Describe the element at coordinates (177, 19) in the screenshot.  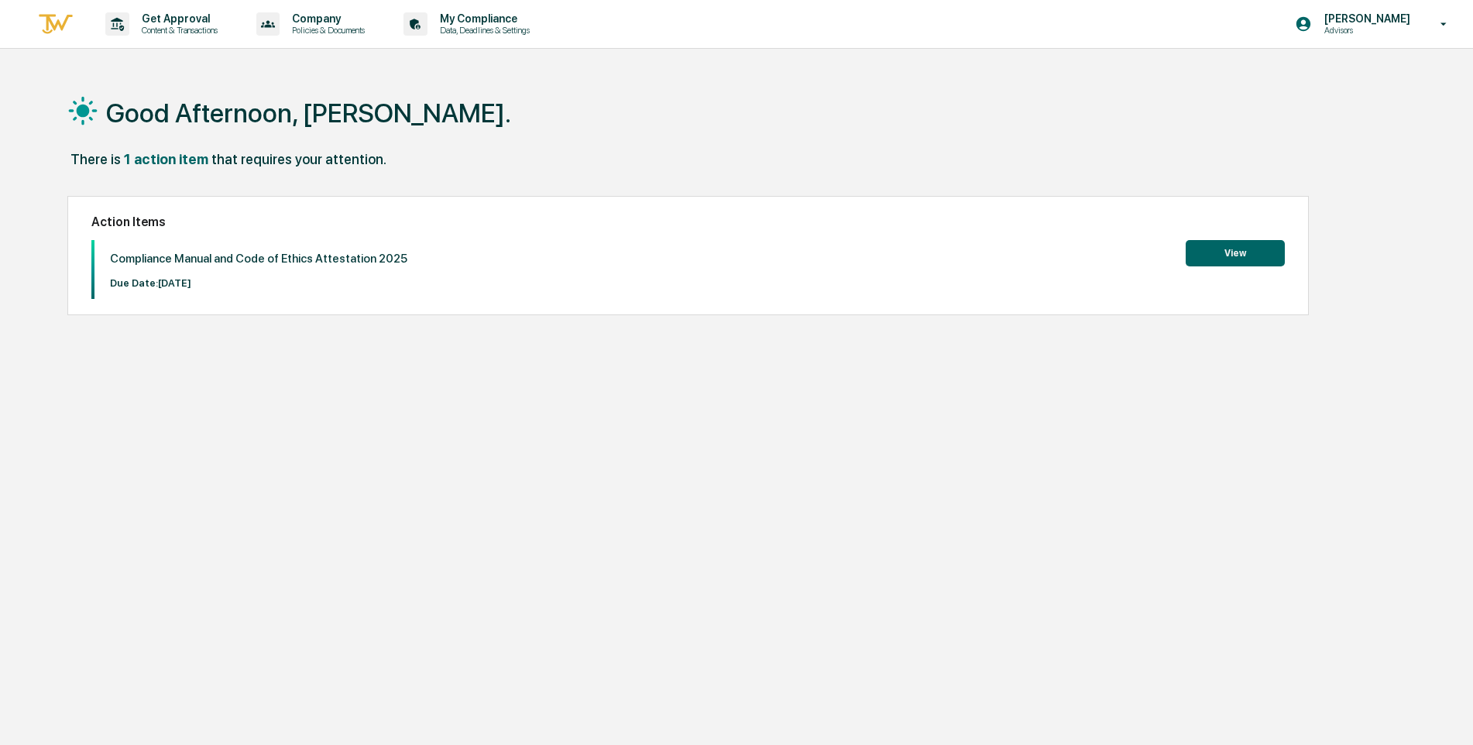
I see `p: Get Approval` at that location.